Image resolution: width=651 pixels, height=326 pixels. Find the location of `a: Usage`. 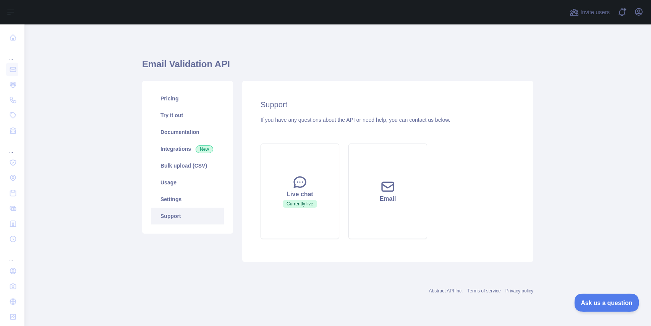

a: Usage is located at coordinates (188, 183).